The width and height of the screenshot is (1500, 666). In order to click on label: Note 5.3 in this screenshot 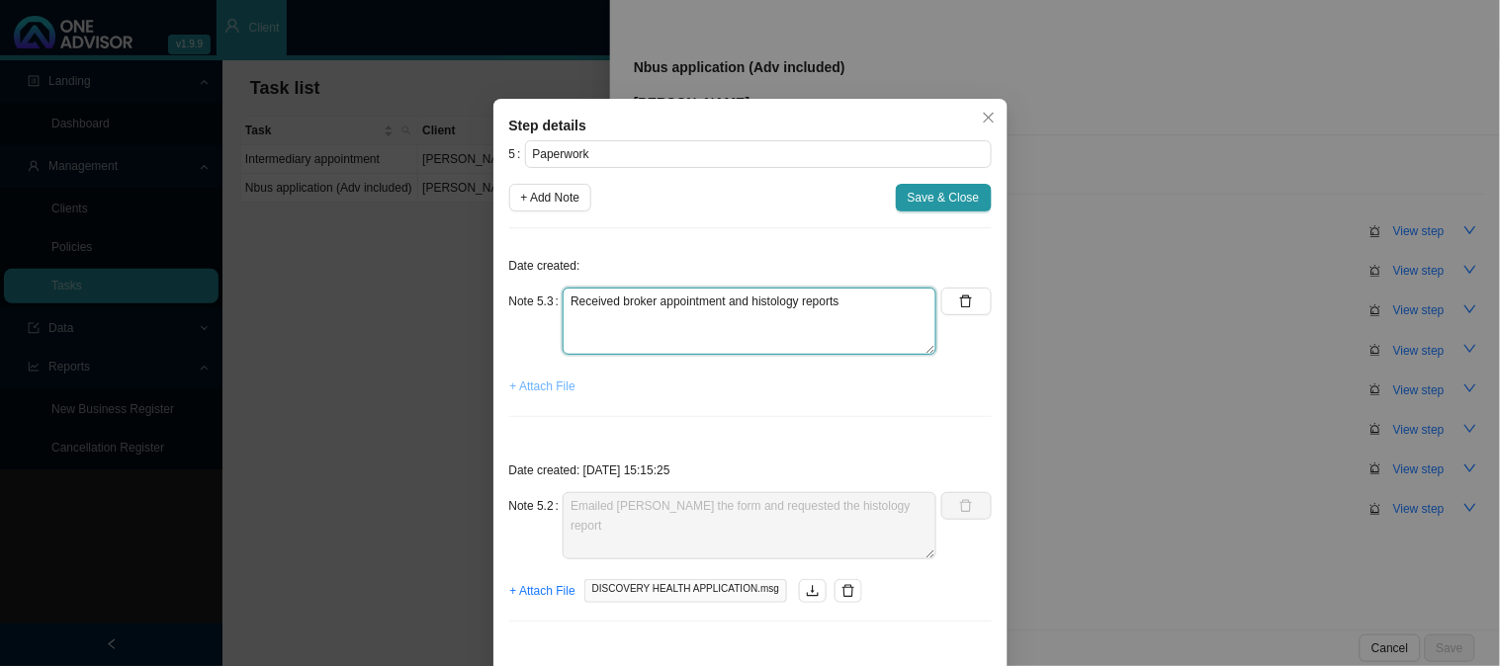, I will do `click(536, 302)`.